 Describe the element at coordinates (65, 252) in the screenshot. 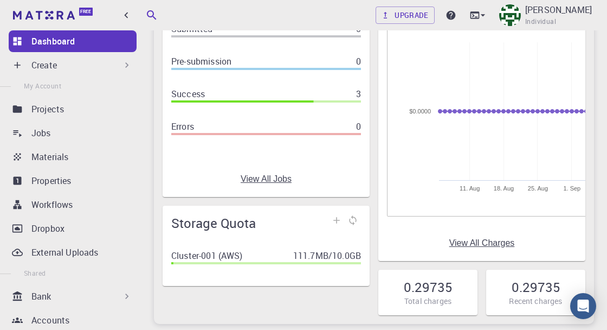

I see `p: External Uploads` at that location.